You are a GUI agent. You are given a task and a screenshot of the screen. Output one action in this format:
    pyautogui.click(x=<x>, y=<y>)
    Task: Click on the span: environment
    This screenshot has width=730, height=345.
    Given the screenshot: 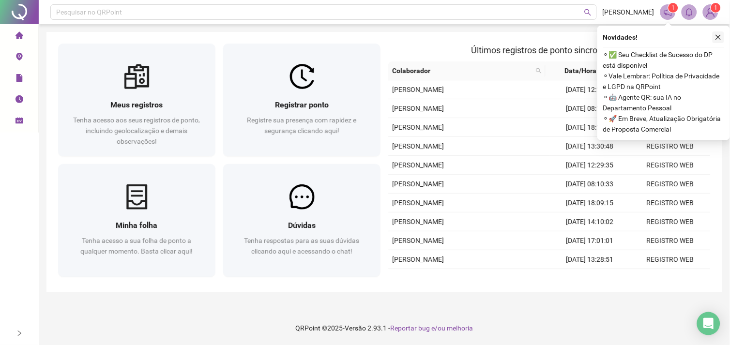 What is the action you would take?
    pyautogui.click(x=19, y=58)
    